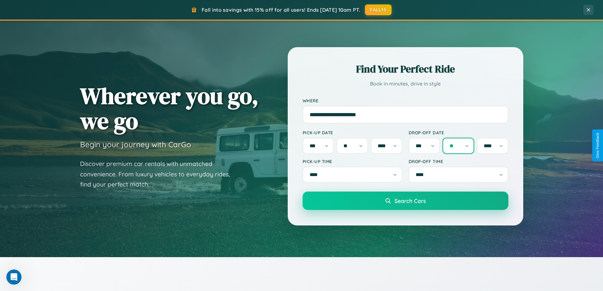 The height and width of the screenshot is (291, 603). What do you see at coordinates (406, 201) in the screenshot?
I see `button: Search Cars` at bounding box center [406, 201].